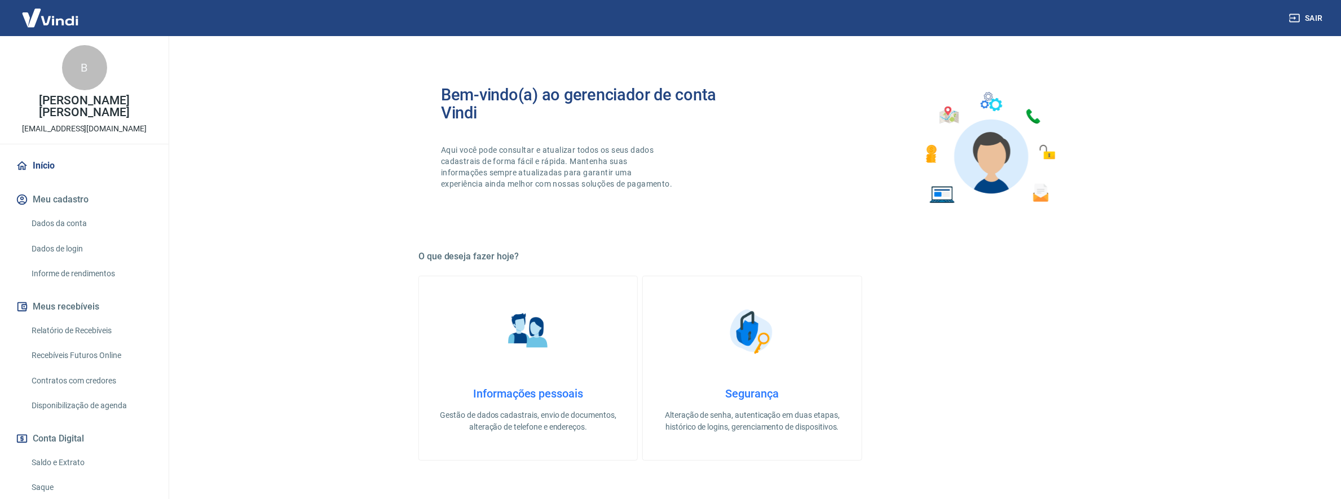  What do you see at coordinates (91, 462) in the screenshot?
I see `a: Saldo e Extrato` at bounding box center [91, 462].